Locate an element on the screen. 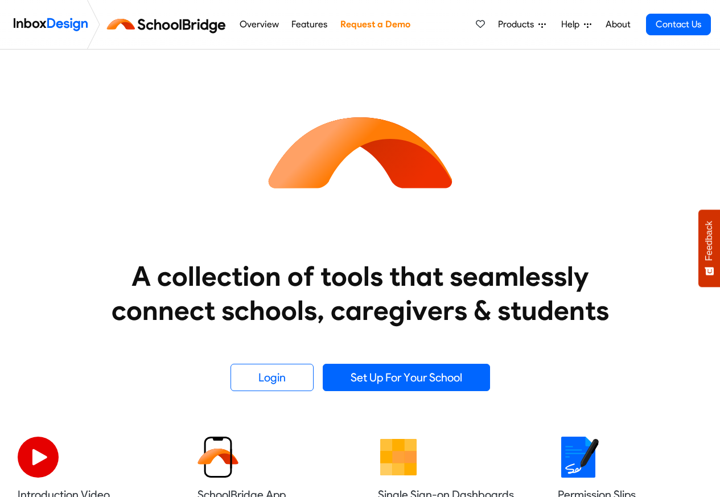 This screenshot has height=497, width=720. button: Feedback - Show survey is located at coordinates (709, 248).